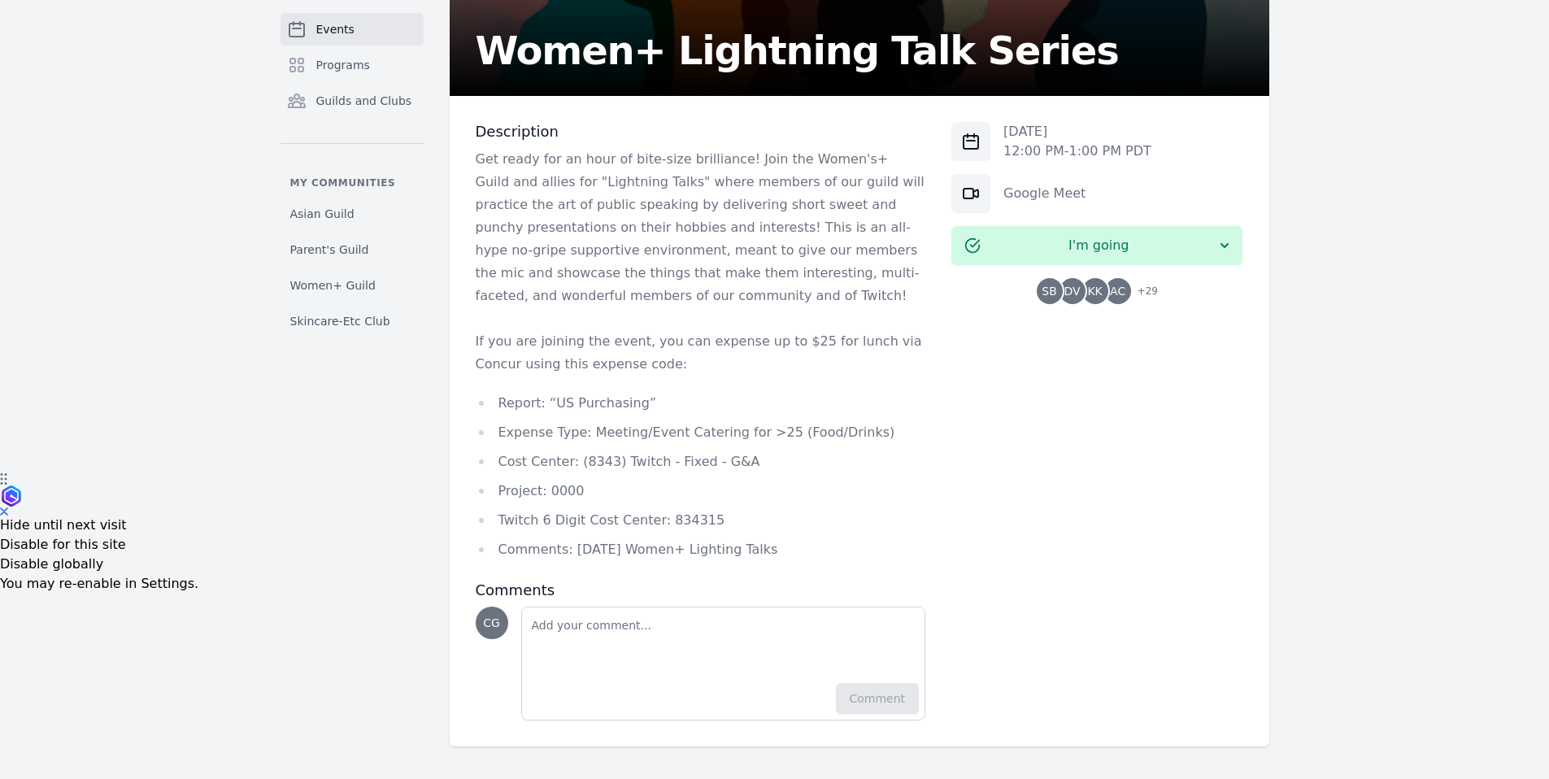 The width and height of the screenshot is (1549, 779). I want to click on a: Parent's Guild, so click(352, 250).